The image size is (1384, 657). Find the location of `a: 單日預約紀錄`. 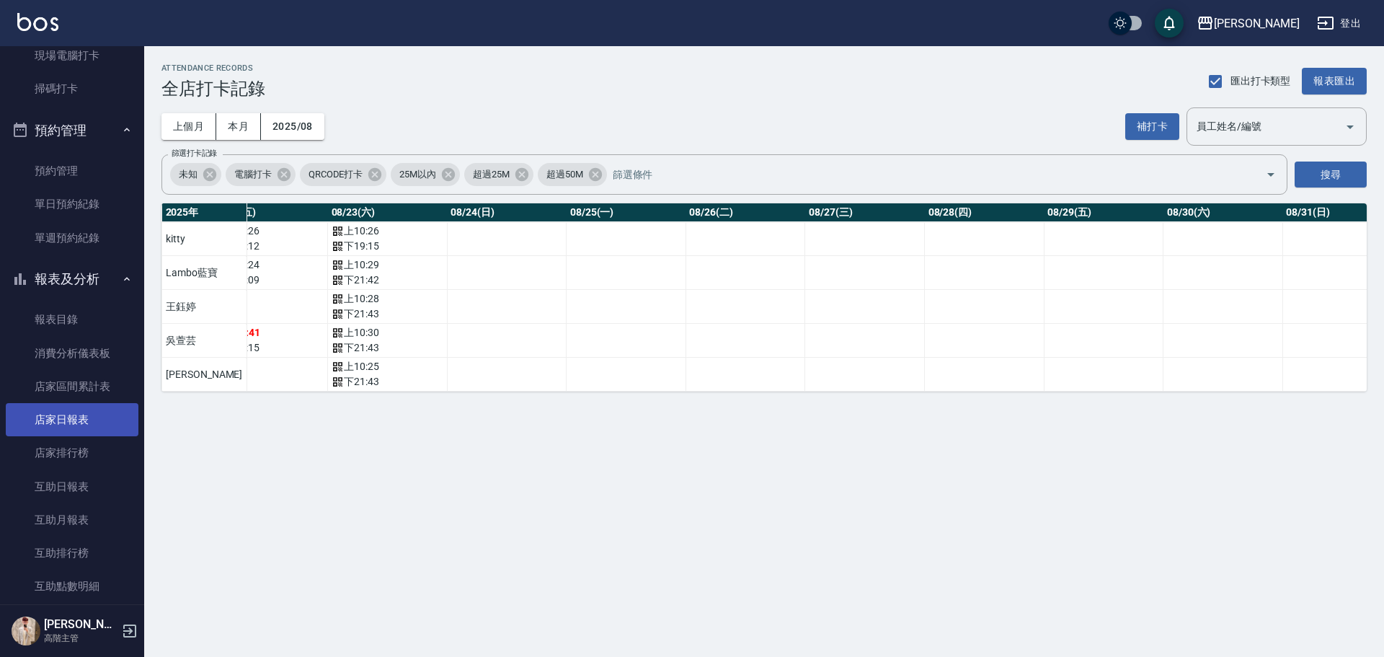

a: 單日預約紀錄 is located at coordinates (72, 204).